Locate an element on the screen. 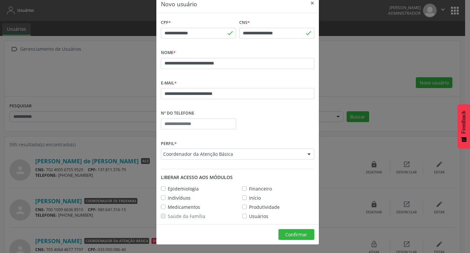 Image resolution: width=470 pixels, height=253 pixels. label: Epidemiologia is located at coordinates (183, 188).